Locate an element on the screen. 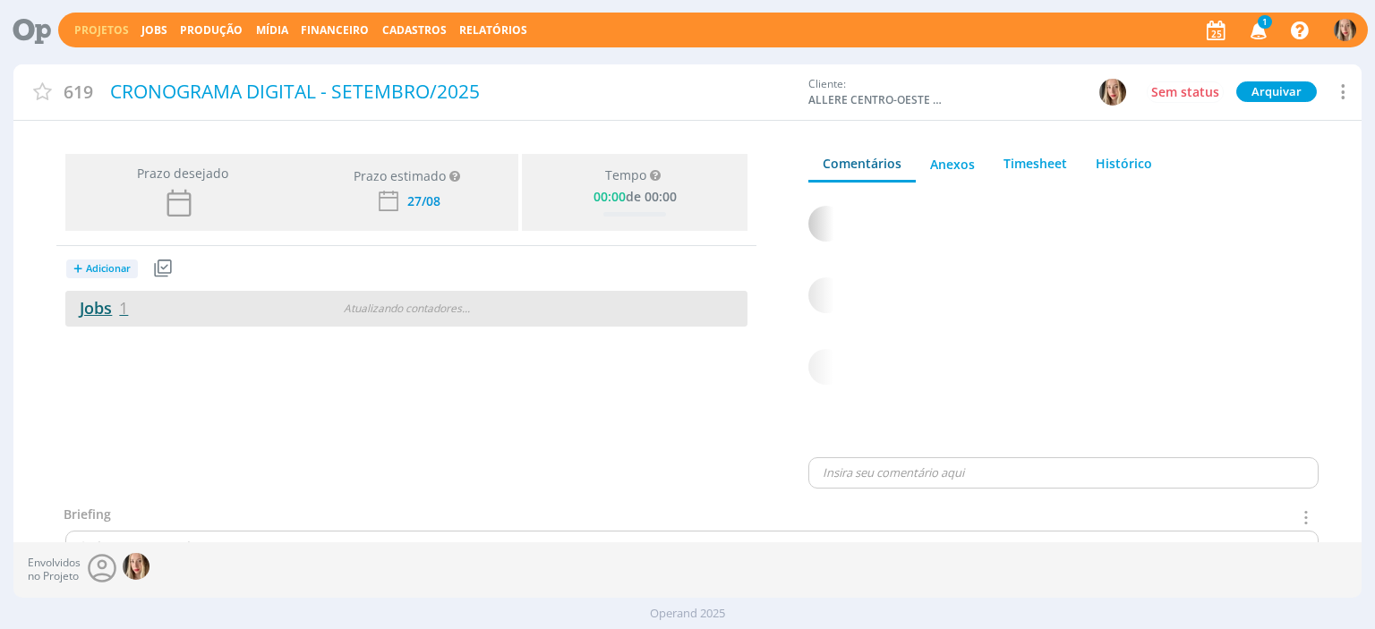  button: Sem status is located at coordinates (1185, 92).